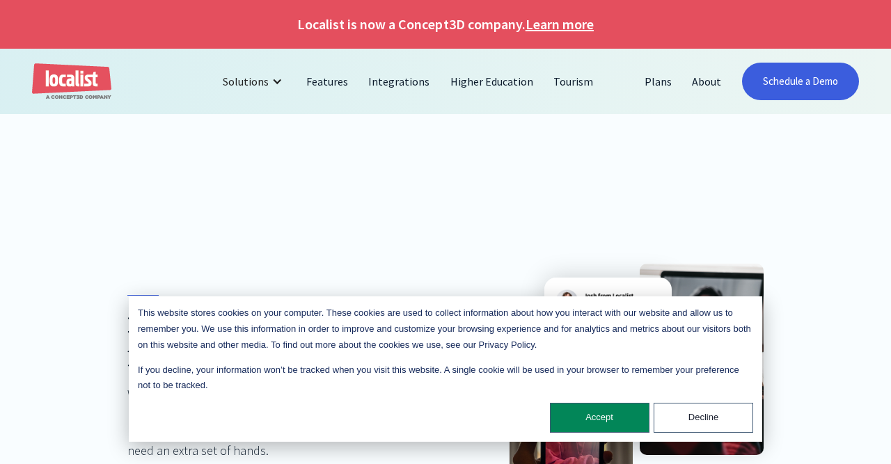 The width and height of the screenshot is (891, 464). What do you see at coordinates (270, 423) in the screenshot?
I see `div: While world-class support is included with every Localist purchase, our team of seasoned pros can...` at bounding box center [270, 423].